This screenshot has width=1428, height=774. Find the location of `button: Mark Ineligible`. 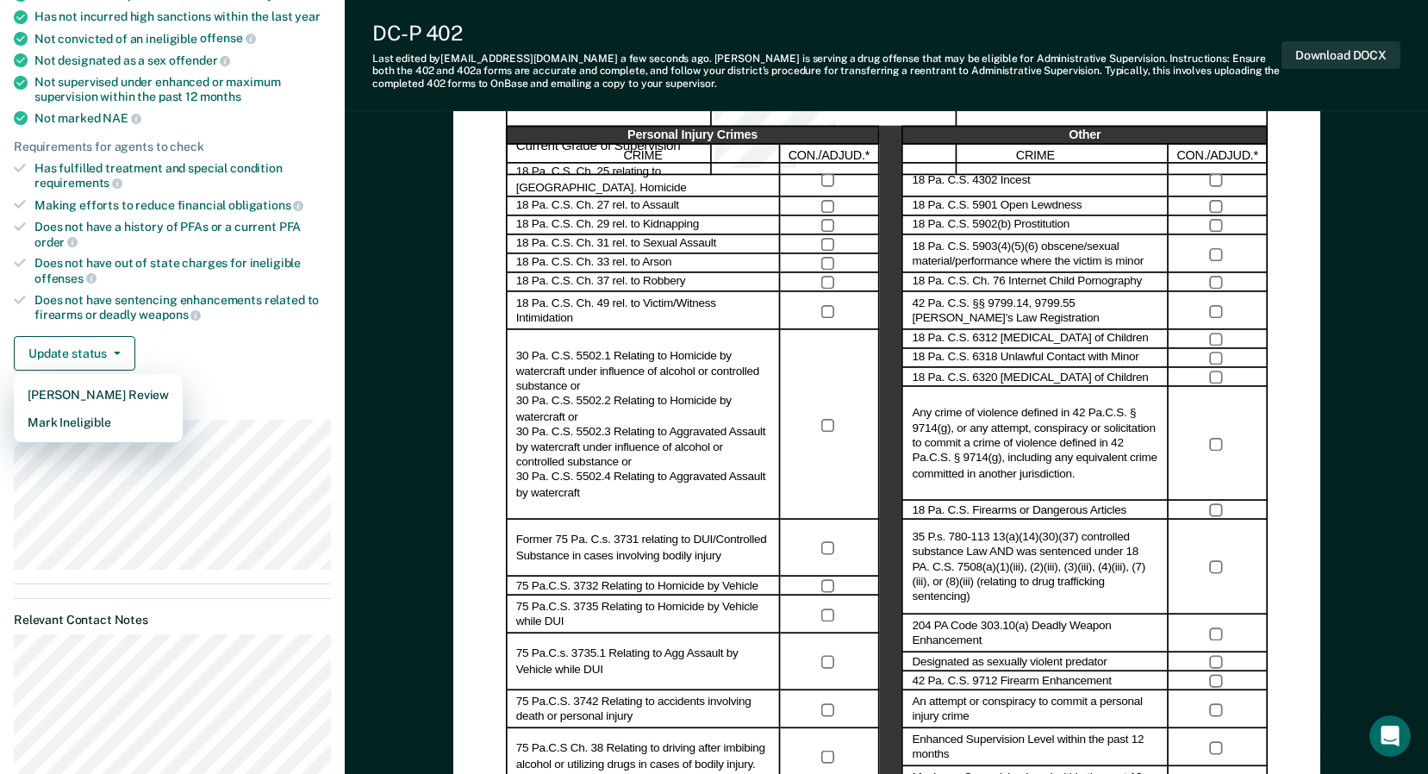

button: Mark Ineligible is located at coordinates (98, 422).